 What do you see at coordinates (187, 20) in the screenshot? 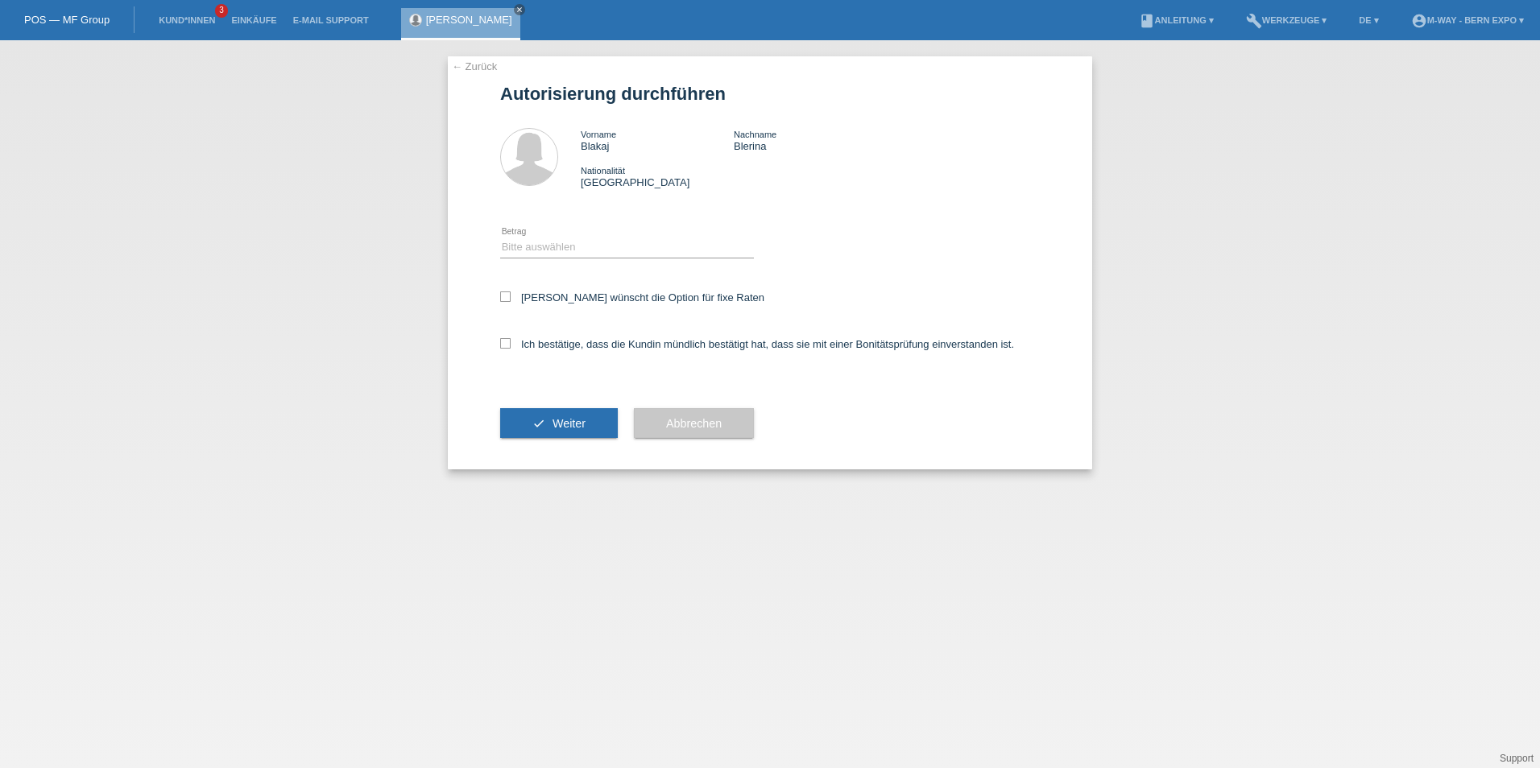
I see `a: Kund*innen` at bounding box center [187, 20].